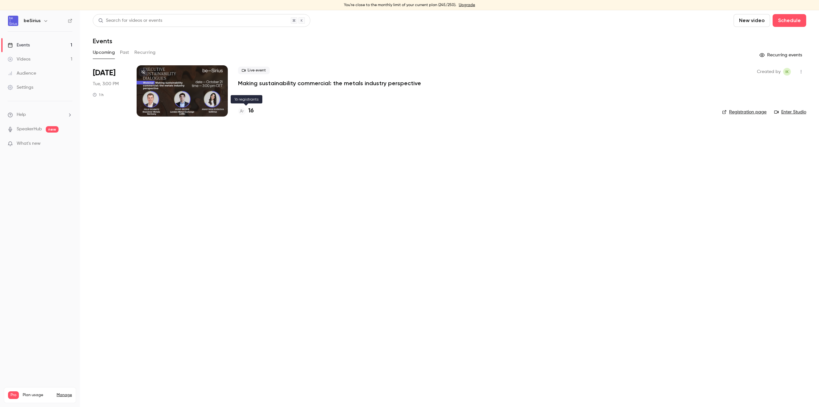 The image size is (819, 407). Describe the element at coordinates (789, 20) in the screenshot. I see `button: Schedule` at that location.